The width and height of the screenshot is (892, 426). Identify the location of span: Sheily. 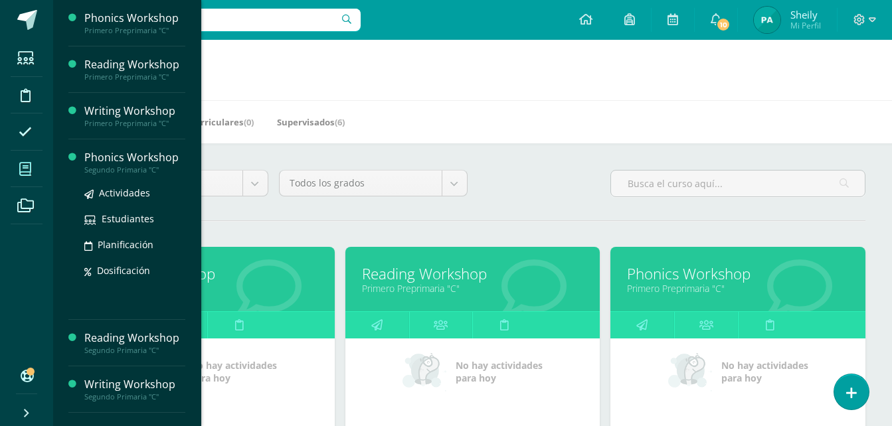
(806, 15).